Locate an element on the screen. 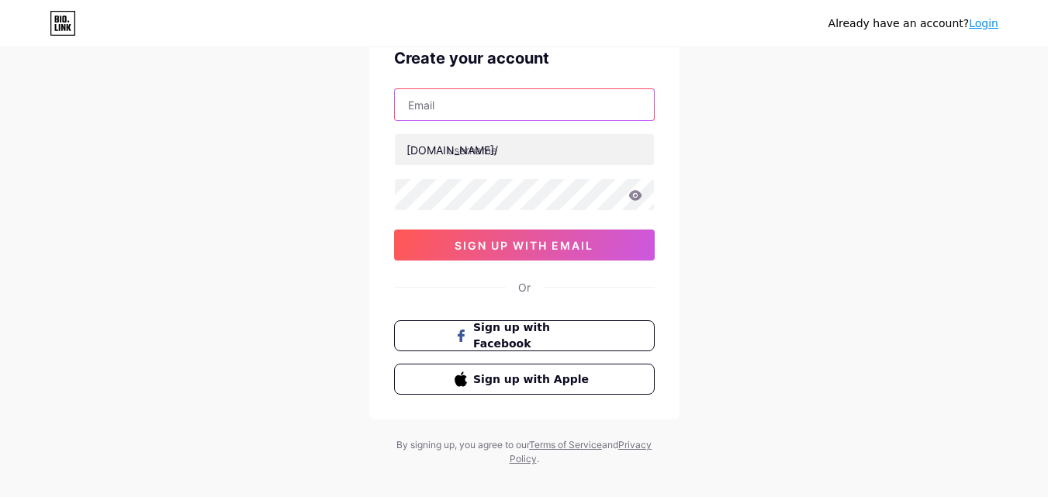 The image size is (1048, 497). span: Sign up with Apple is located at coordinates (533, 379).